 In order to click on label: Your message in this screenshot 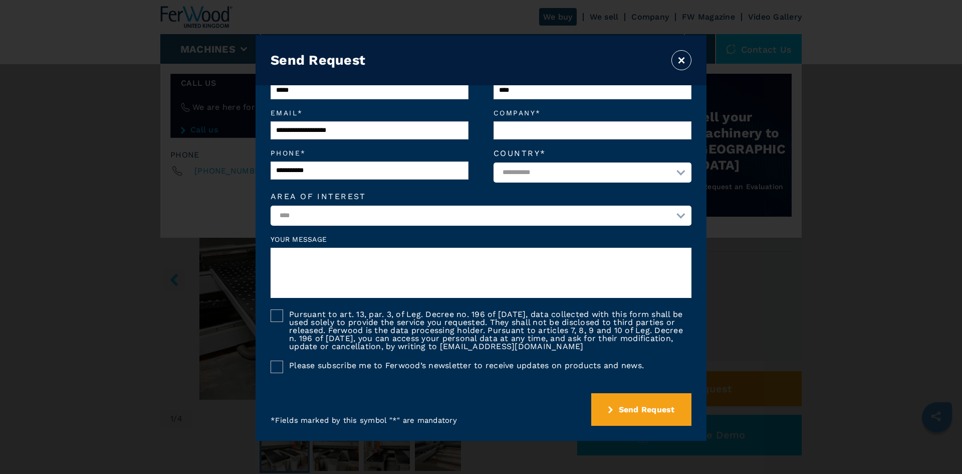, I will do `click(481, 239)`.